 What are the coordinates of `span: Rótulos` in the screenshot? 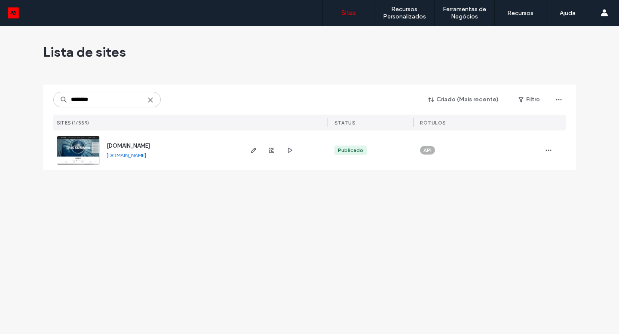 It's located at (433, 123).